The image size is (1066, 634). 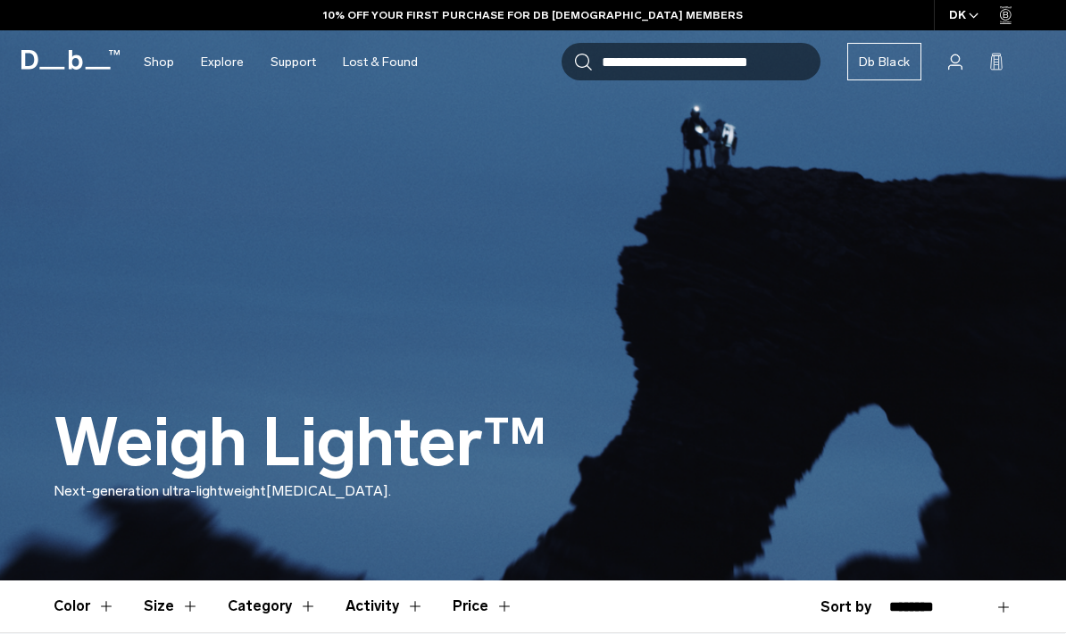 I want to click on a: Shop, so click(x=159, y=62).